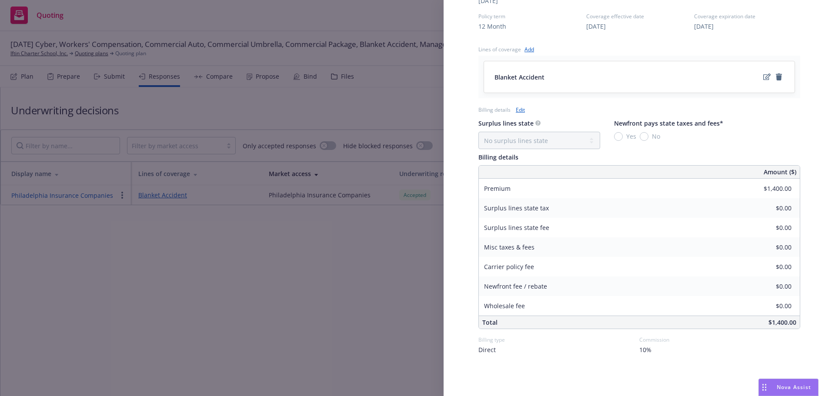 Image resolution: width=835 pixels, height=396 pixels. I want to click on span: Blanket Accident, so click(519, 77).